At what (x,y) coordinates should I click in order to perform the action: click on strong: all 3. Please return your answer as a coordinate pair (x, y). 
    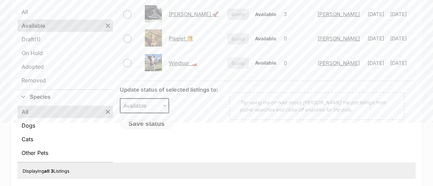
    Looking at the image, I should click on (49, 171).